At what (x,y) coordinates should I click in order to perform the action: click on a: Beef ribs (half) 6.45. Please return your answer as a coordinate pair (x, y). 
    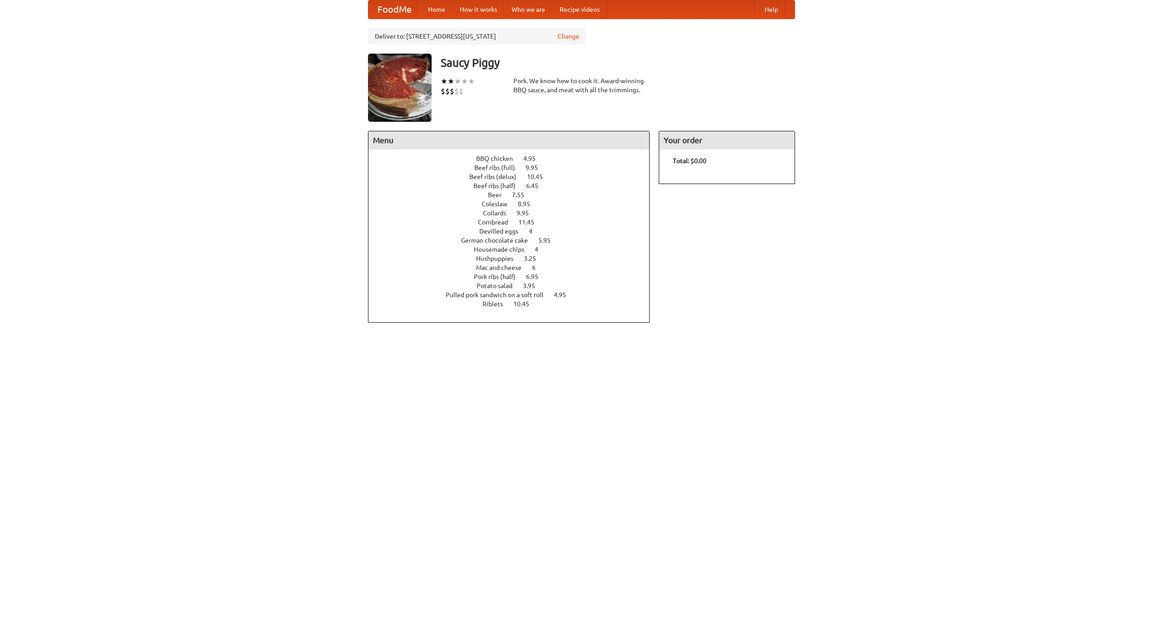
    Looking at the image, I should click on (514, 186).